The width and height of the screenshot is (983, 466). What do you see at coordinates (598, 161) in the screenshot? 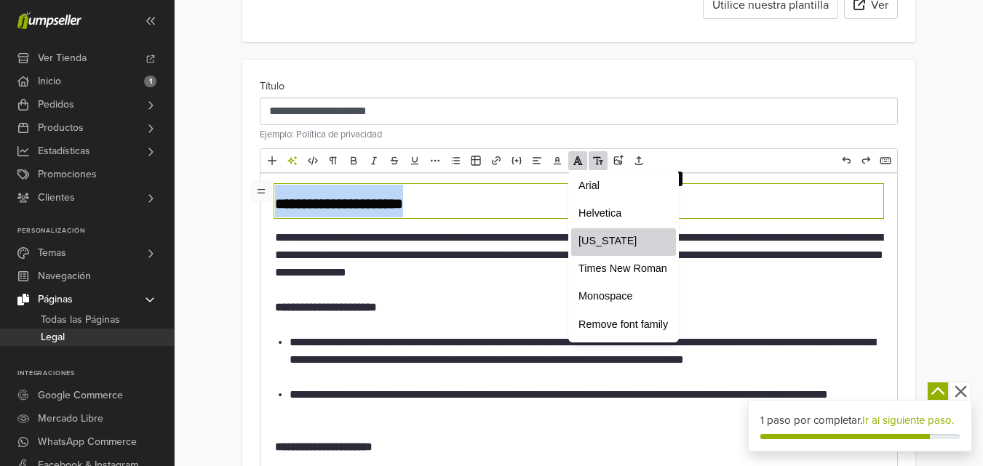
I see `a: Tamaño de fuente` at bounding box center [598, 161].